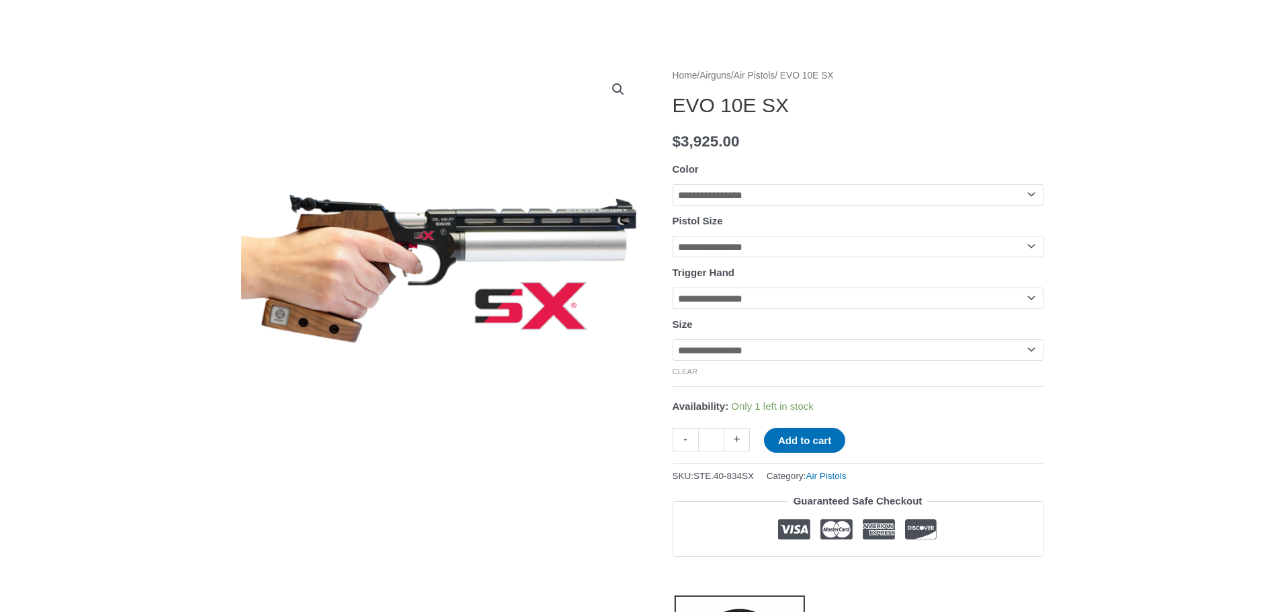  I want to click on label: Trigger Hand, so click(704, 272).